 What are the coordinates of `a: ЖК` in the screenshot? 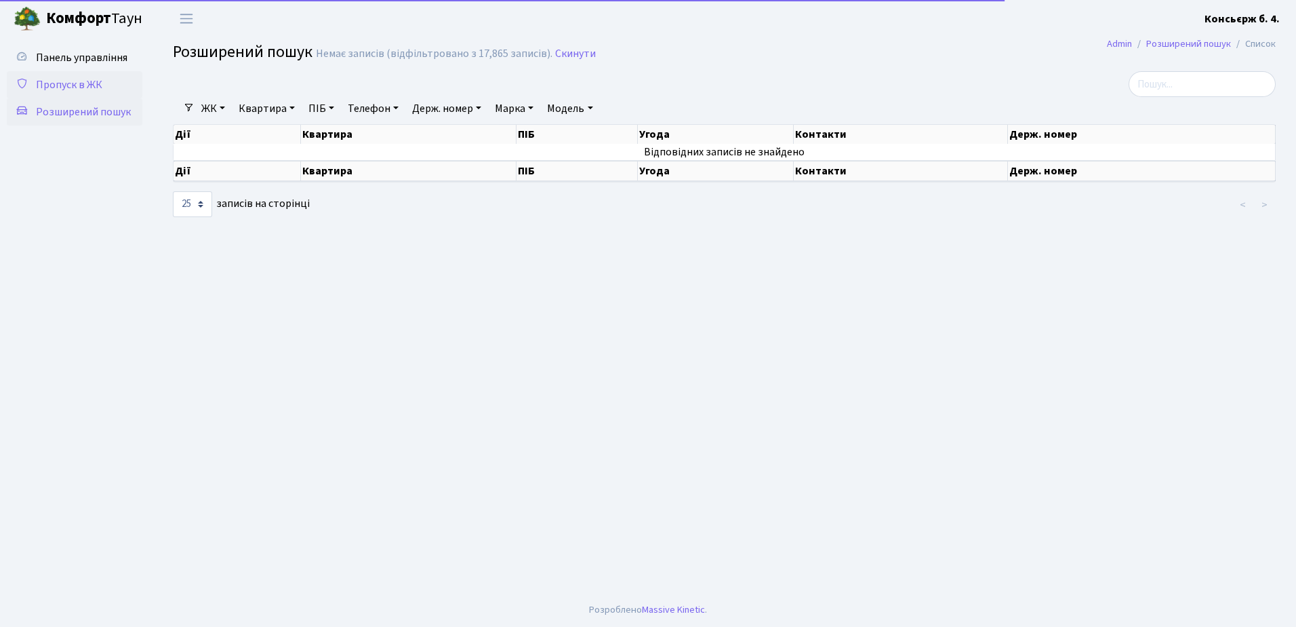 It's located at (213, 108).